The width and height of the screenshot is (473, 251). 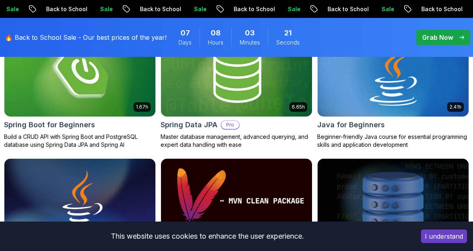 I want to click on img: Java for Beginners card, so click(x=393, y=74).